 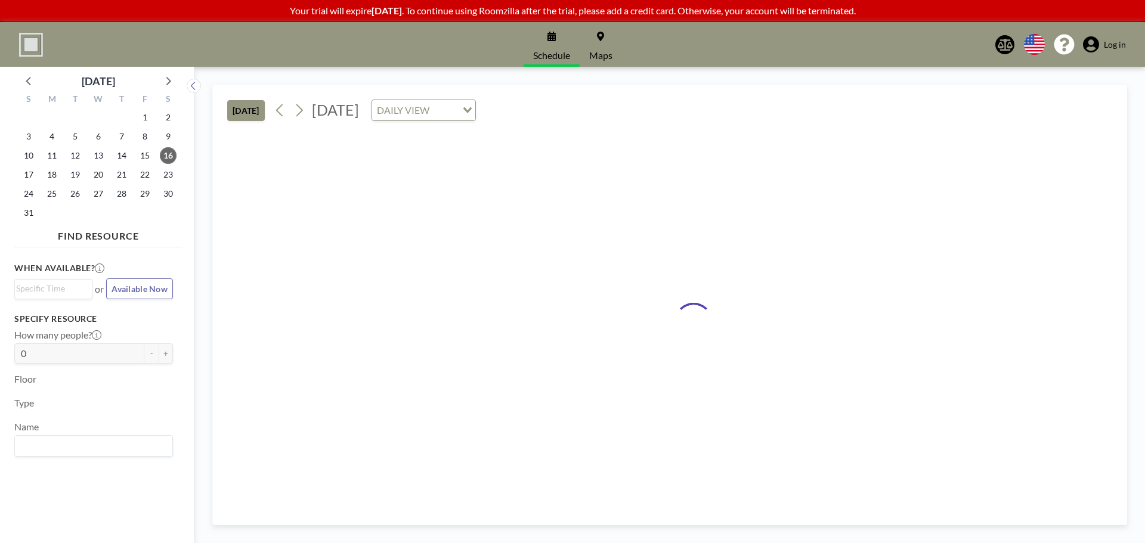 I want to click on span: Tuesday, August 5, 2025, so click(x=75, y=137).